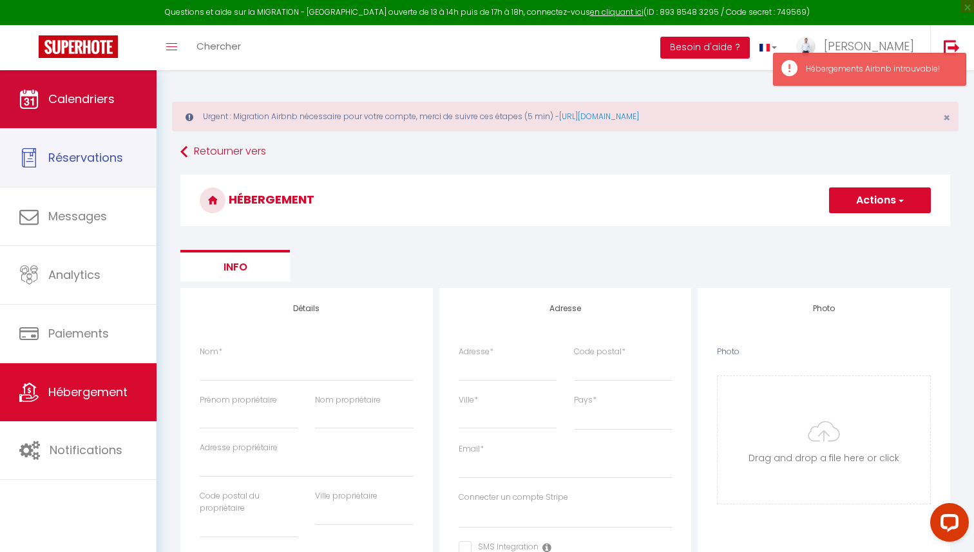  What do you see at coordinates (249, 502) in the screenshot?
I see `label: Code postal du propriétaire` at bounding box center [249, 502].